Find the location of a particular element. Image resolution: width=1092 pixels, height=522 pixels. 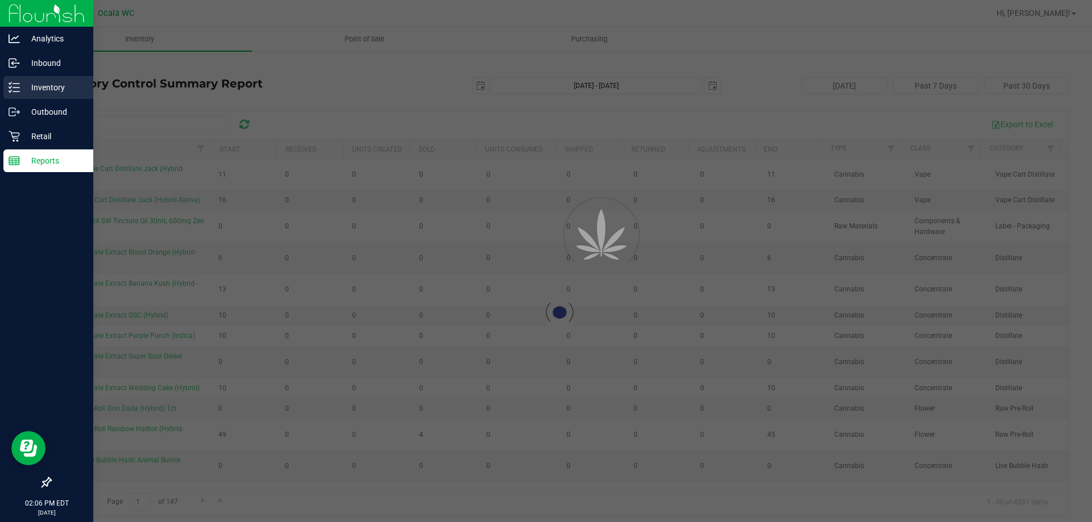

p: 02:06 PM EDT is located at coordinates (47, 504).